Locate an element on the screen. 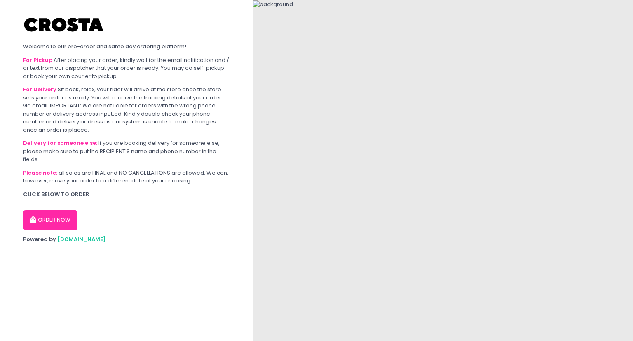  img: background is located at coordinates (273, 5).